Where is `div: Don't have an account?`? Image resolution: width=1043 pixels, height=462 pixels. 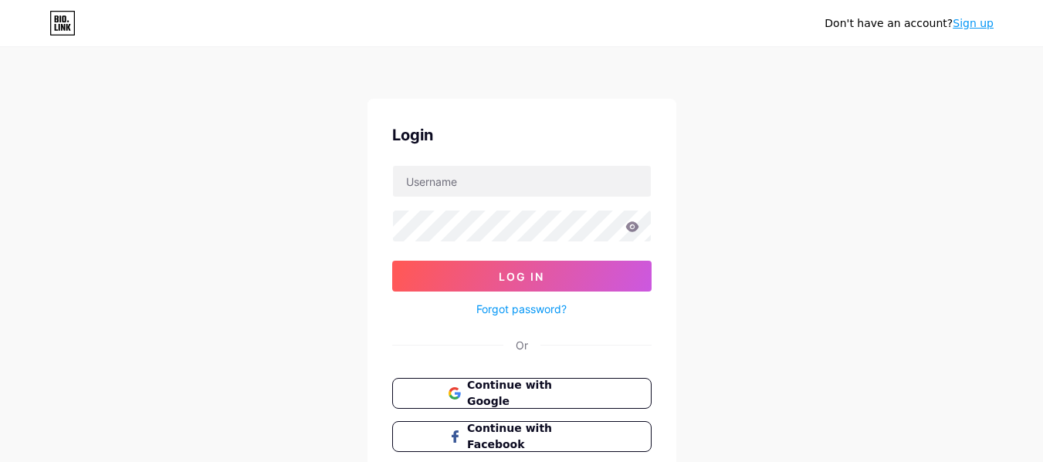 div: Don't have an account? is located at coordinates (909, 23).